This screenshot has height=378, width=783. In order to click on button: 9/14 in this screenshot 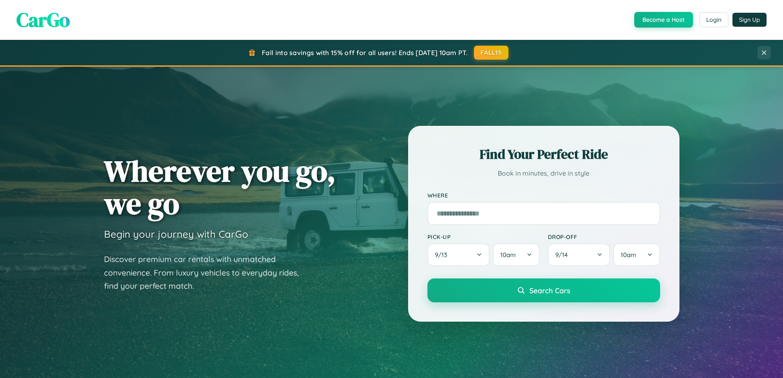, I will do `click(579, 254)`.